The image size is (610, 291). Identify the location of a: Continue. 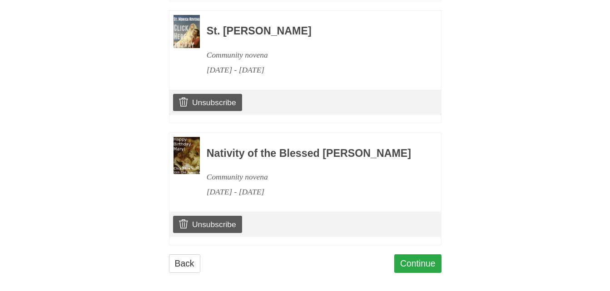
(418, 264).